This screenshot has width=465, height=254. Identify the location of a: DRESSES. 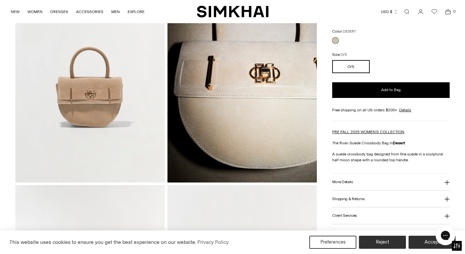
(59, 12).